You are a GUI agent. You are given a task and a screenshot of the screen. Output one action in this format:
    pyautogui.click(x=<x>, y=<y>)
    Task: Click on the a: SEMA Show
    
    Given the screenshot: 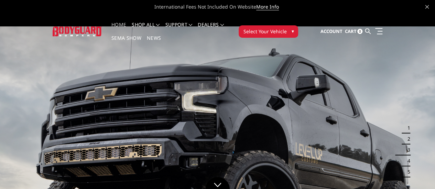 What is the action you would take?
    pyautogui.click(x=126, y=42)
    